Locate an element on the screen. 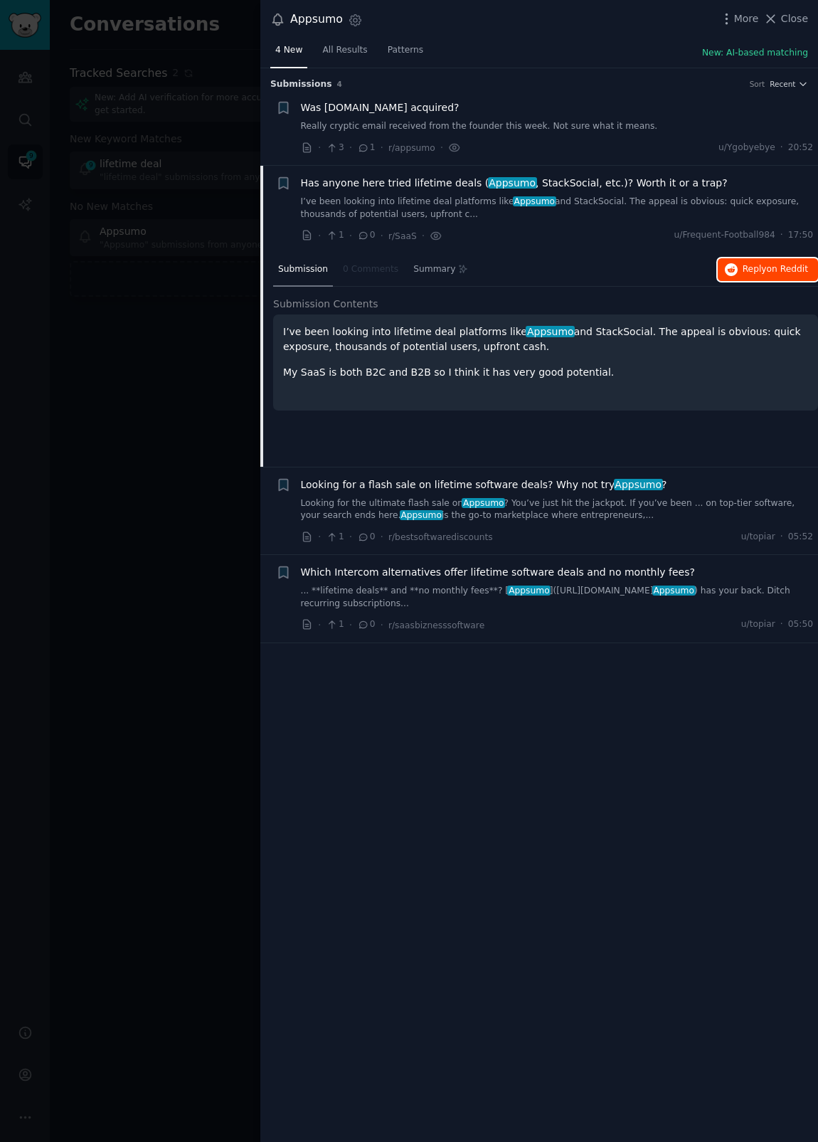  a: I’ve been looking into lifetime deal platforms likeAppsumoand StackSocial. The appeal is obvious:... is located at coordinates (557, 208).